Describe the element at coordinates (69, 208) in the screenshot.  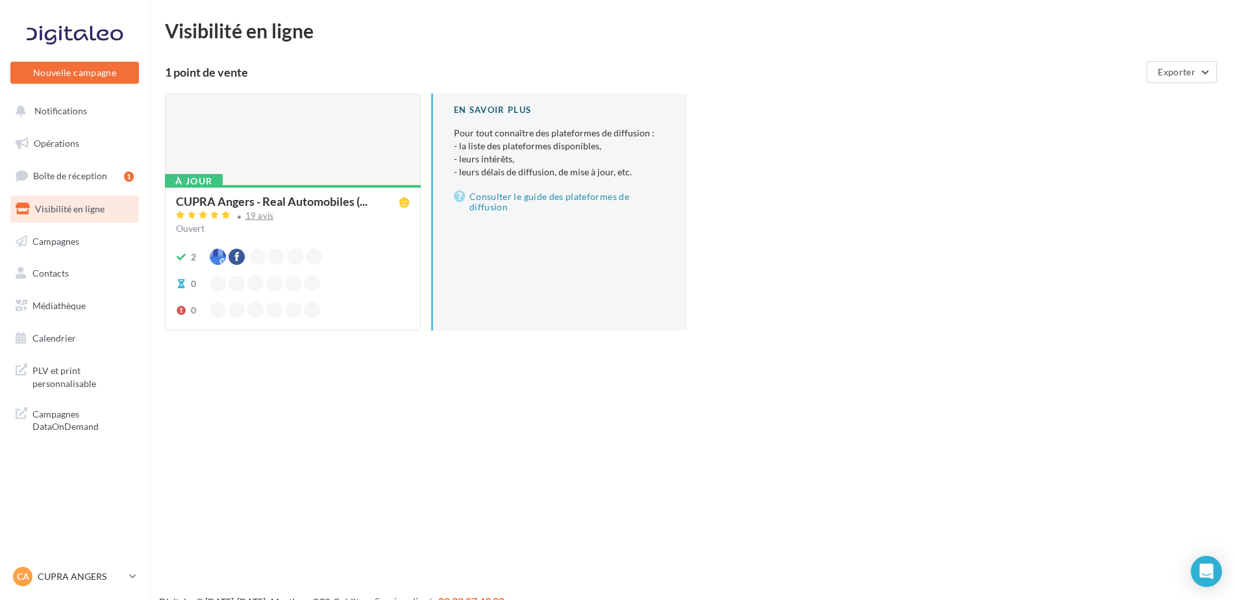
I see `span: Visibilité en ligne` at that location.